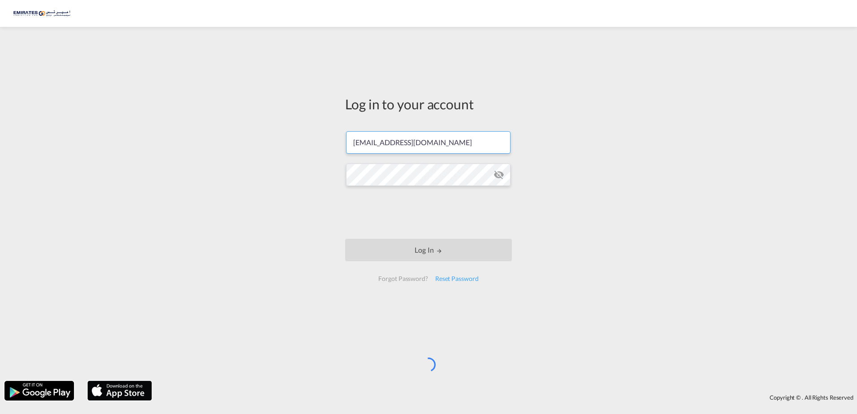 This screenshot has width=857, height=414. I want to click on div: Copyright © . All Rights Reserved, so click(507, 398).